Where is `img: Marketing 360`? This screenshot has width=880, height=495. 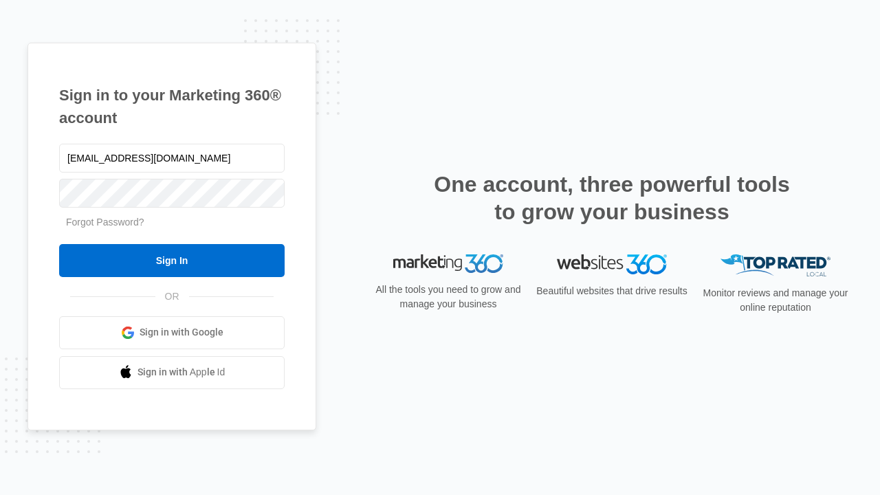 img: Marketing 360 is located at coordinates (448, 264).